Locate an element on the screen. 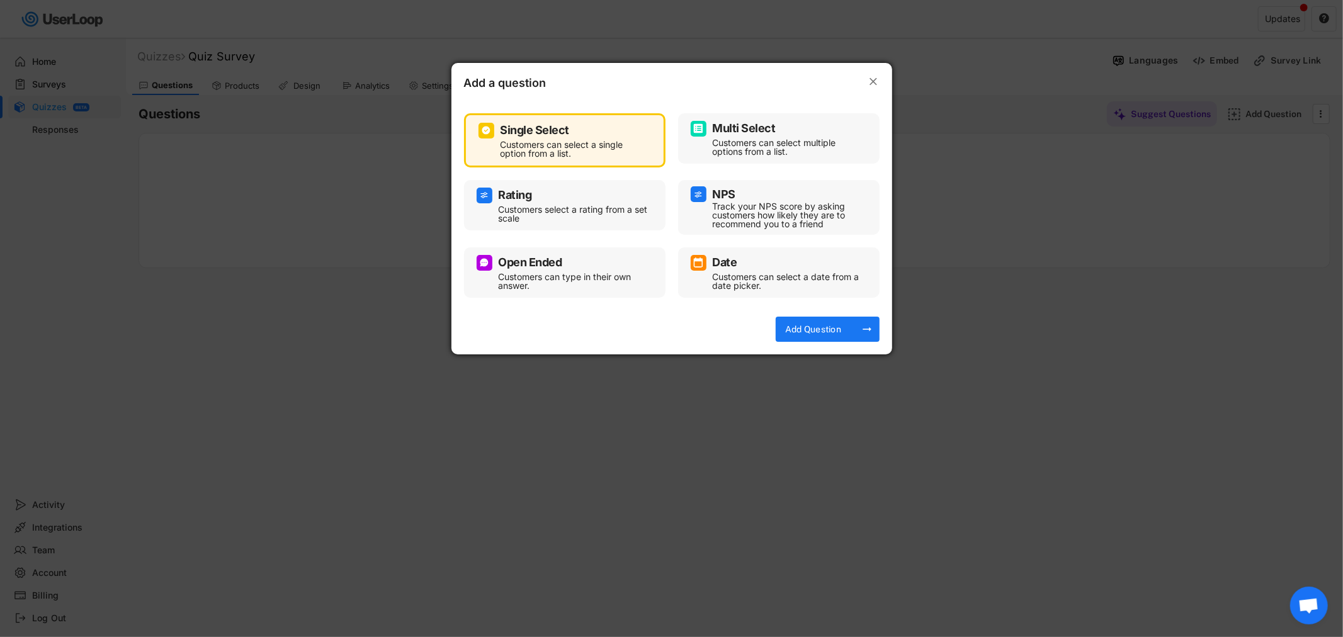 The width and height of the screenshot is (1343, 637). img: ConversationMinor.svg is located at coordinates (484, 263).